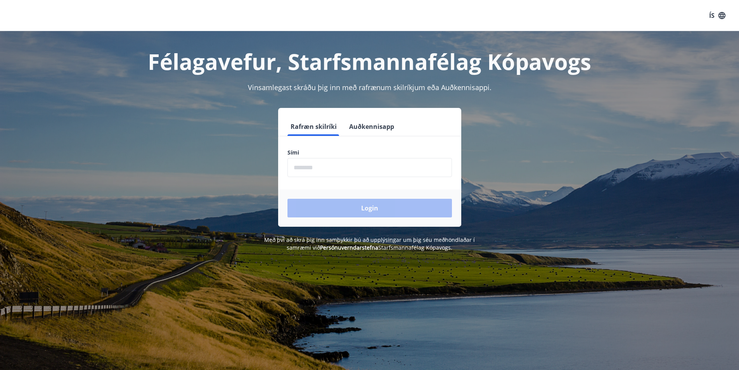 The image size is (739, 370). Describe the element at coordinates (314, 126) in the screenshot. I see `button: Rafræn skilríki` at that location.